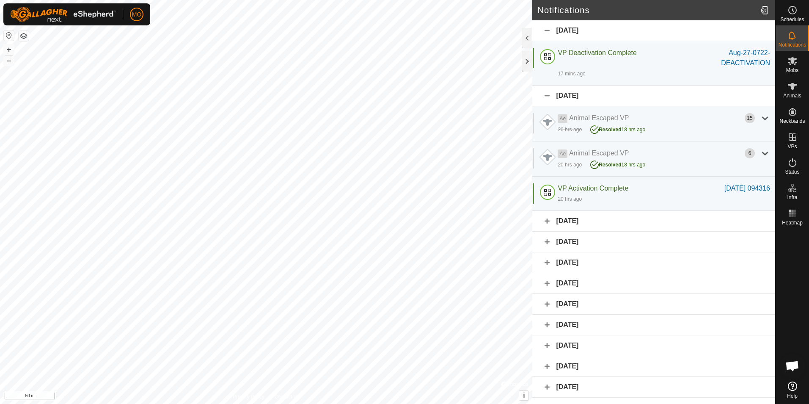 The height and width of the screenshot is (404, 809). I want to click on button: i, so click(524, 395).